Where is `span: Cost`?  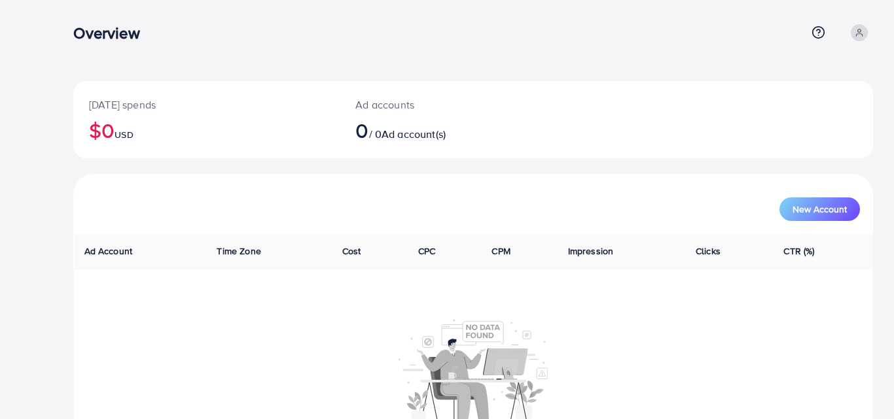 span: Cost is located at coordinates (351, 251).